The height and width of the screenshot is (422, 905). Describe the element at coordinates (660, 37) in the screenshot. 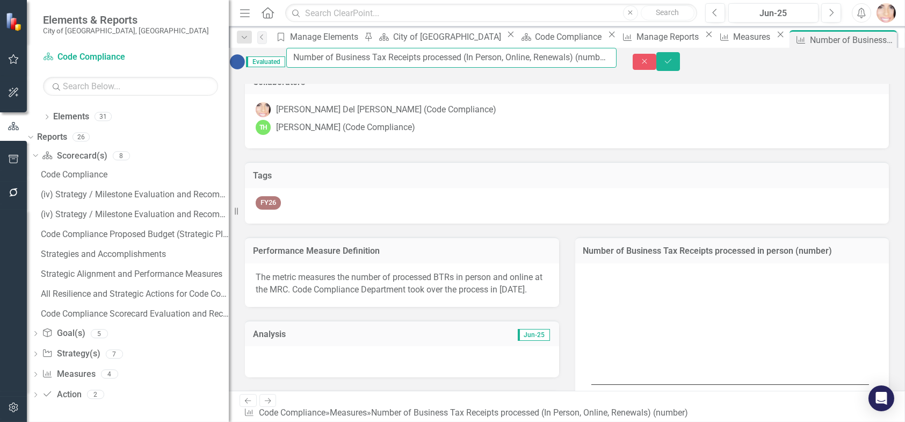

I see `a: Manage Reports` at that location.